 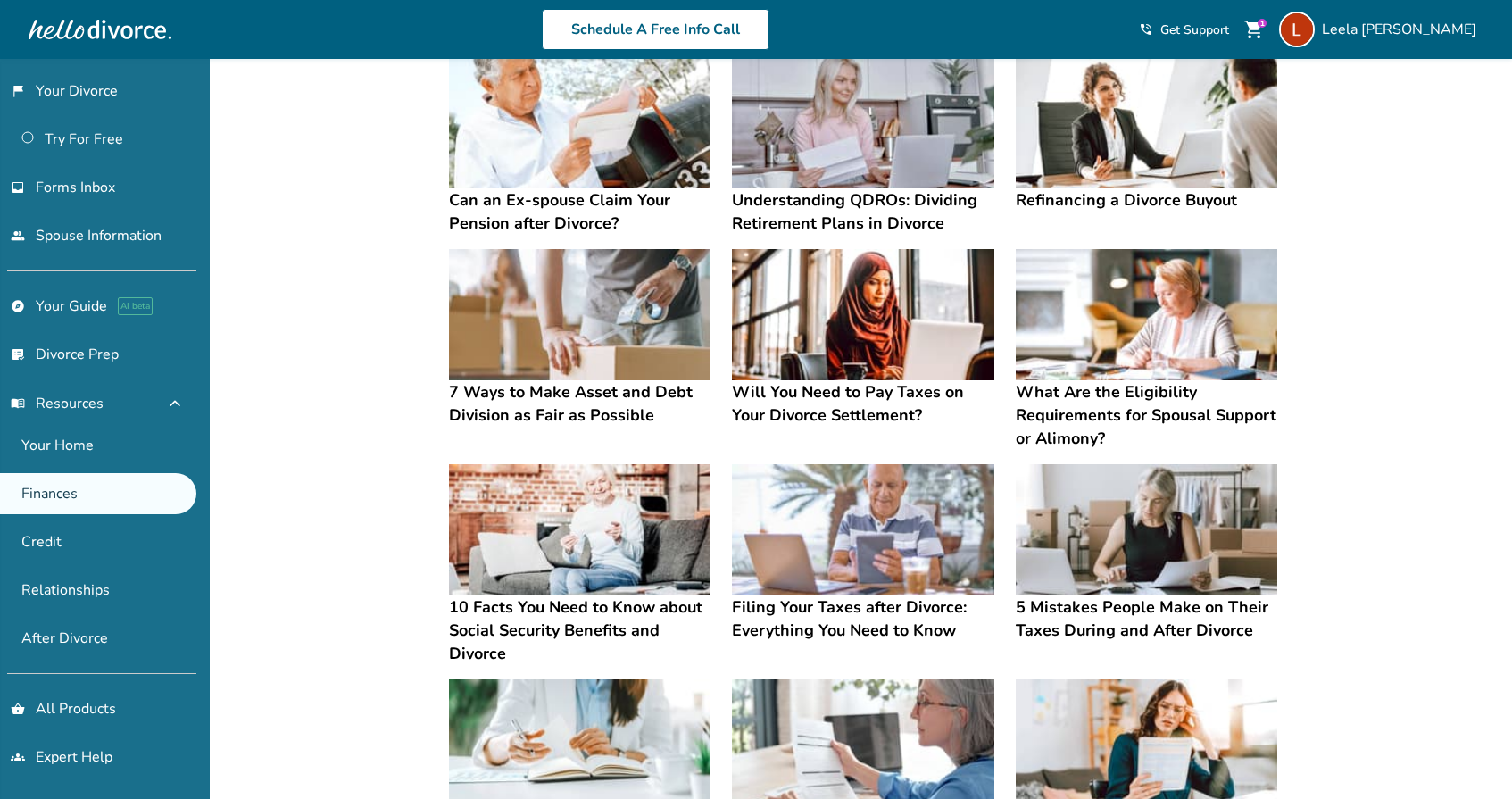 What do you see at coordinates (579, 403) in the screenshot?
I see `h4: 7 Ways to Make Asset and Debt Division as Fair as Possible` at bounding box center [579, 403].